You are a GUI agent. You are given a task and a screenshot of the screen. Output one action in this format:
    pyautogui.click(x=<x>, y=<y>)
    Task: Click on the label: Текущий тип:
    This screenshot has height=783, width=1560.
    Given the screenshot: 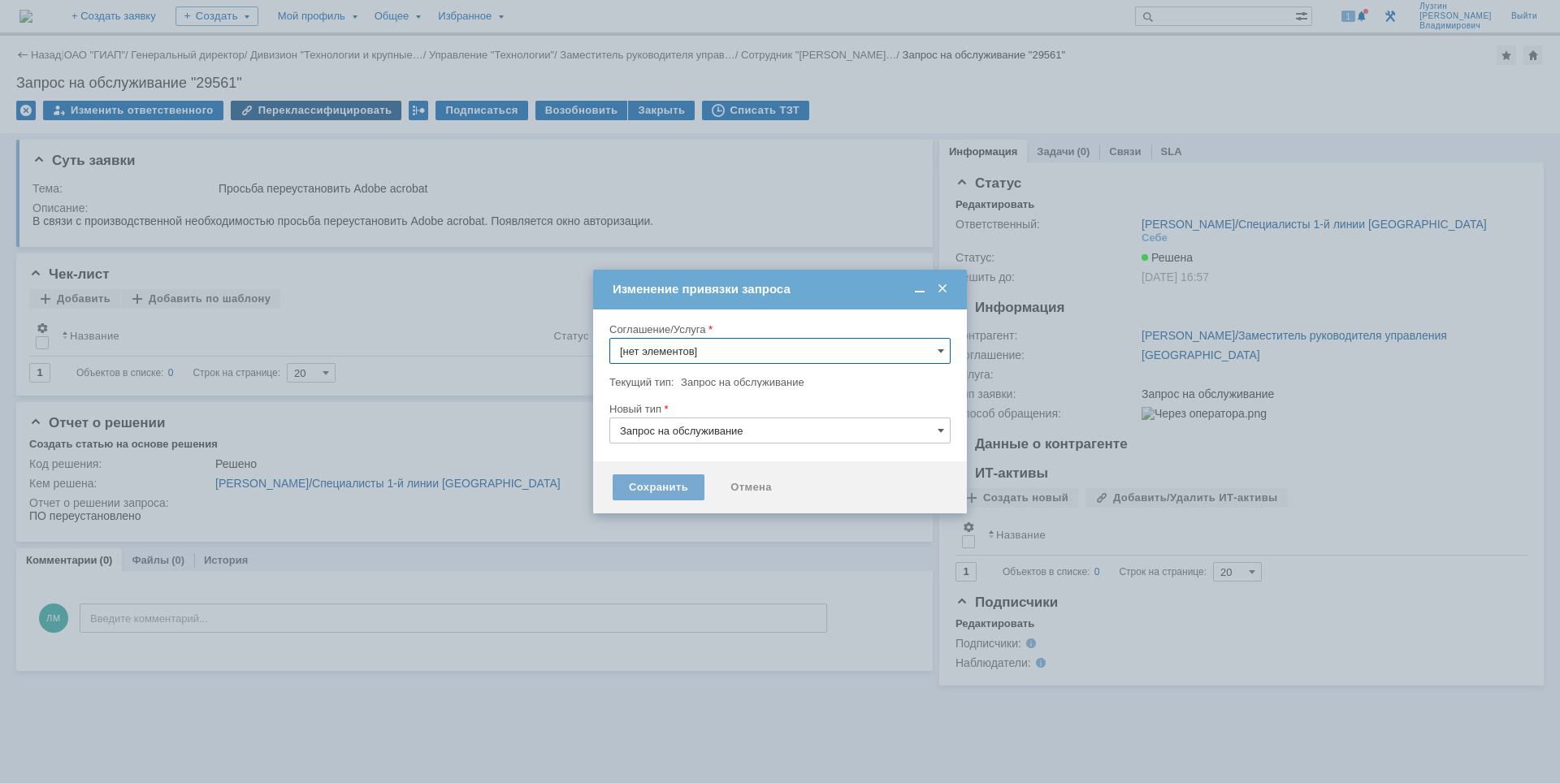 What is the action you would take?
    pyautogui.click(x=641, y=382)
    